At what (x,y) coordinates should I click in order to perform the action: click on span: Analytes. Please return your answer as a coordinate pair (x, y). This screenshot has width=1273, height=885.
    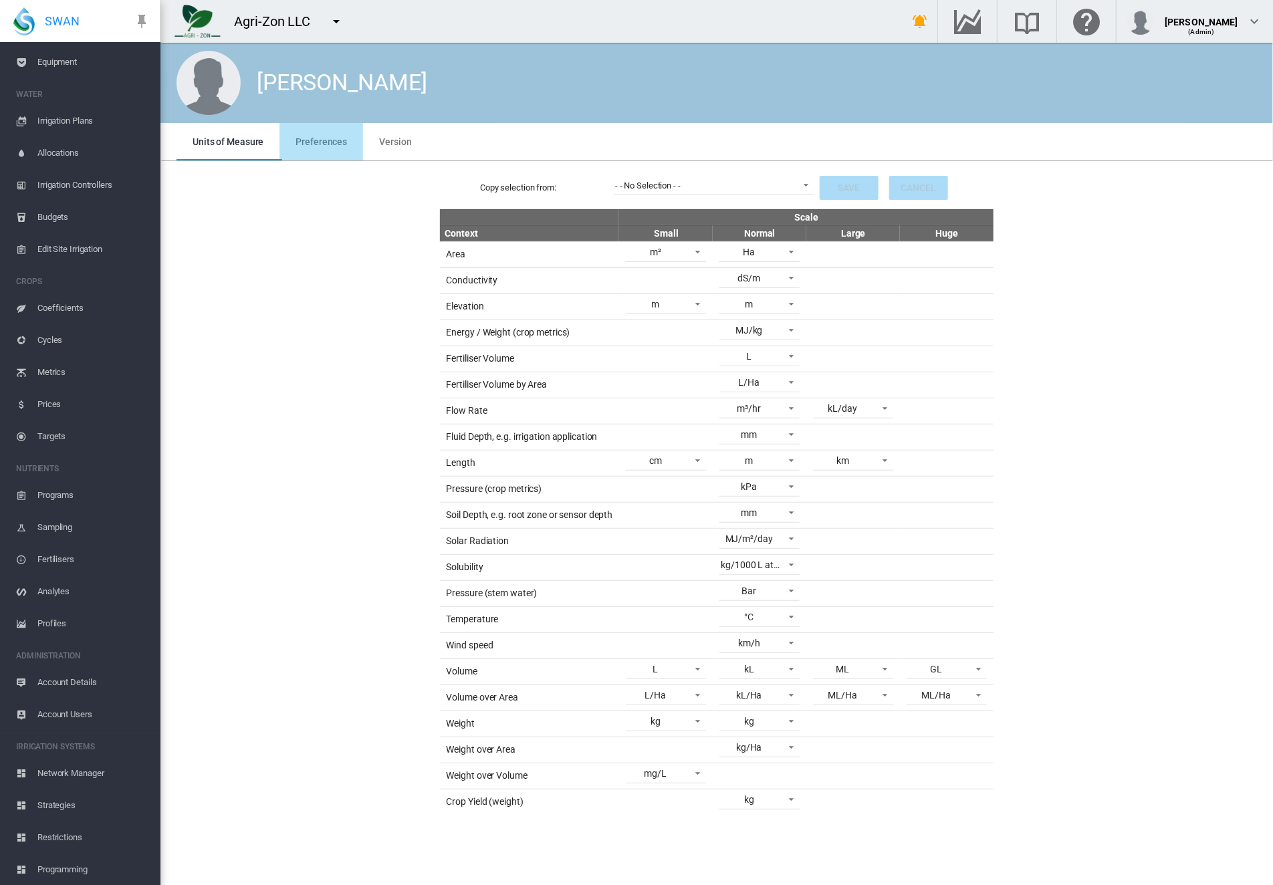
    Looking at the image, I should click on (94, 592).